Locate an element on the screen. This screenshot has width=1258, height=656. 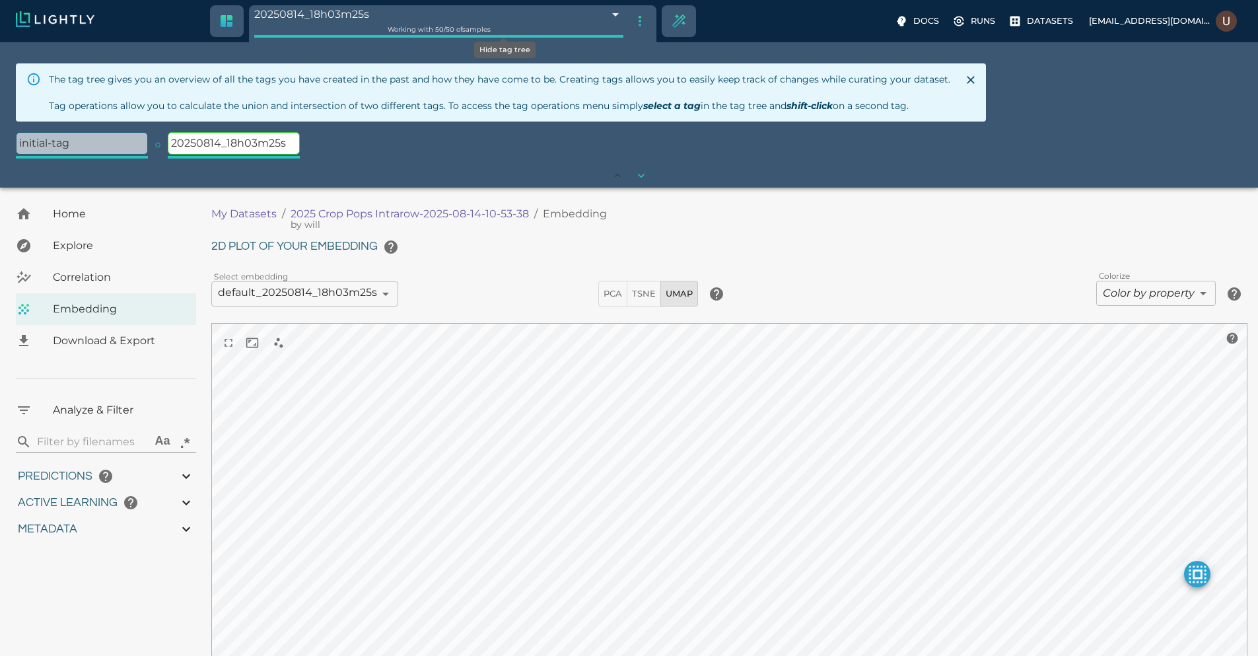
div: Active Learninghelp is located at coordinates (106, 503).